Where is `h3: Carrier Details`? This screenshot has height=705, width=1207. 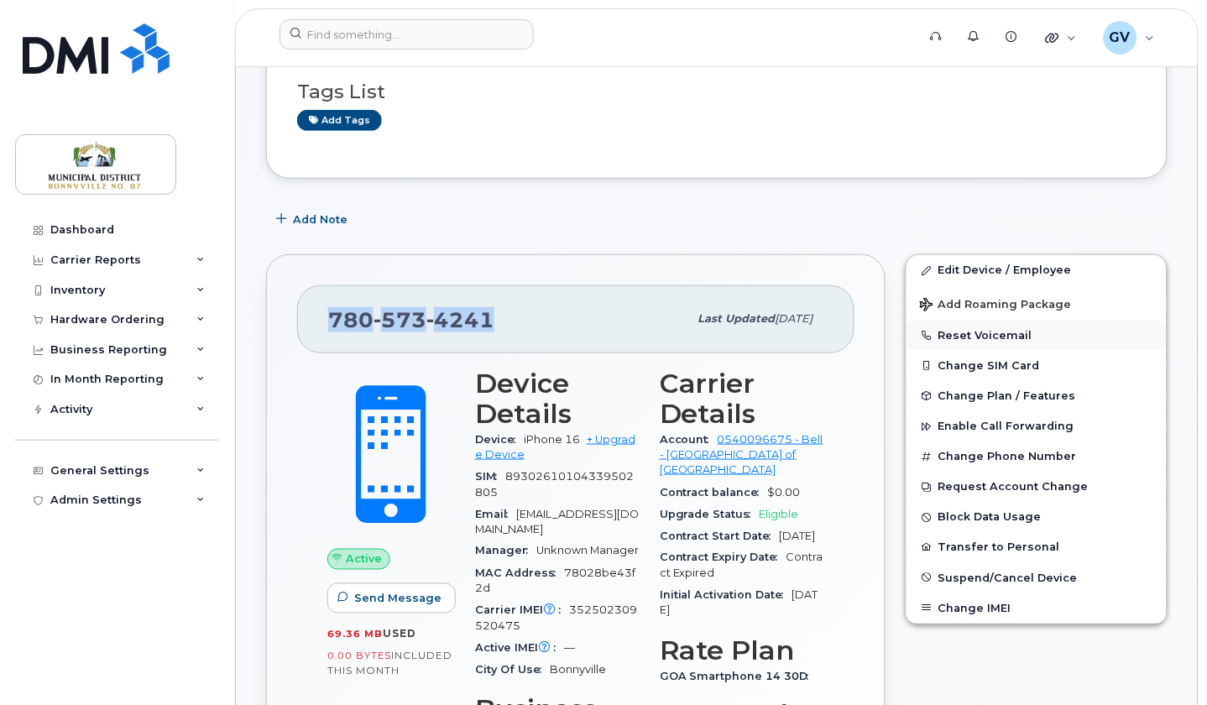 h3: Carrier Details is located at coordinates (742, 399).